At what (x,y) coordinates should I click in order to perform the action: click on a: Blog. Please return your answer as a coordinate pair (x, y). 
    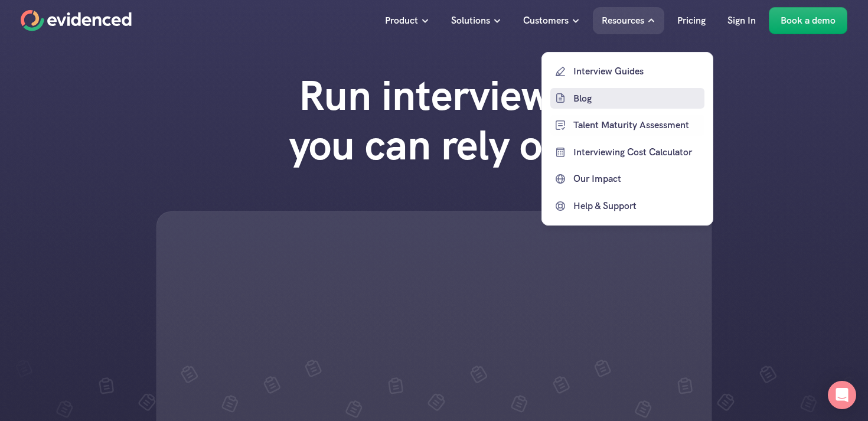
    Looking at the image, I should click on (627, 98).